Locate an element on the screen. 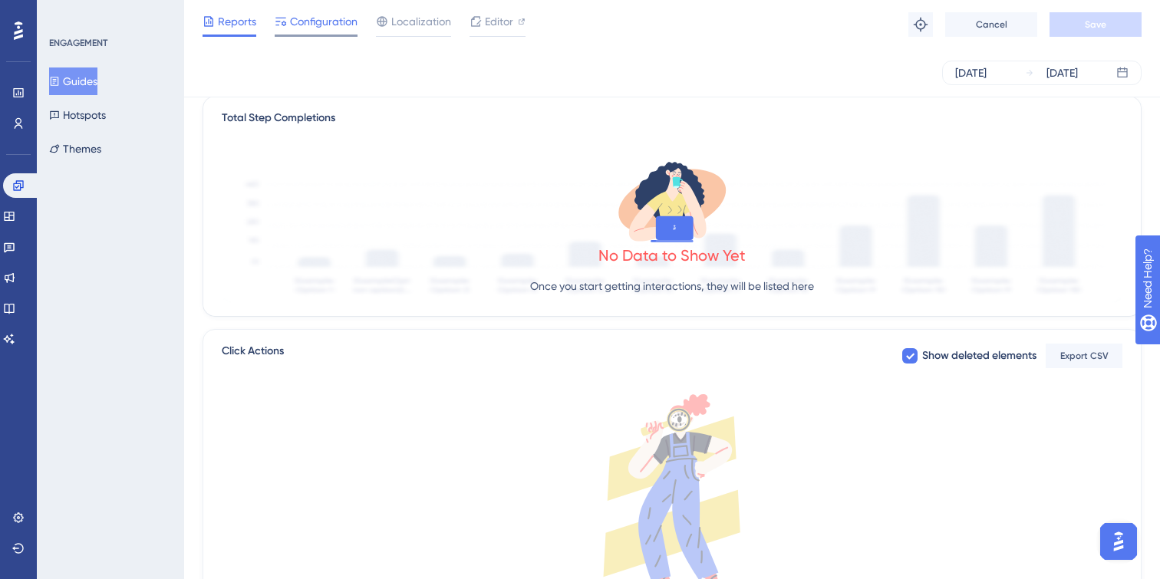  span: Editor is located at coordinates (499, 21).